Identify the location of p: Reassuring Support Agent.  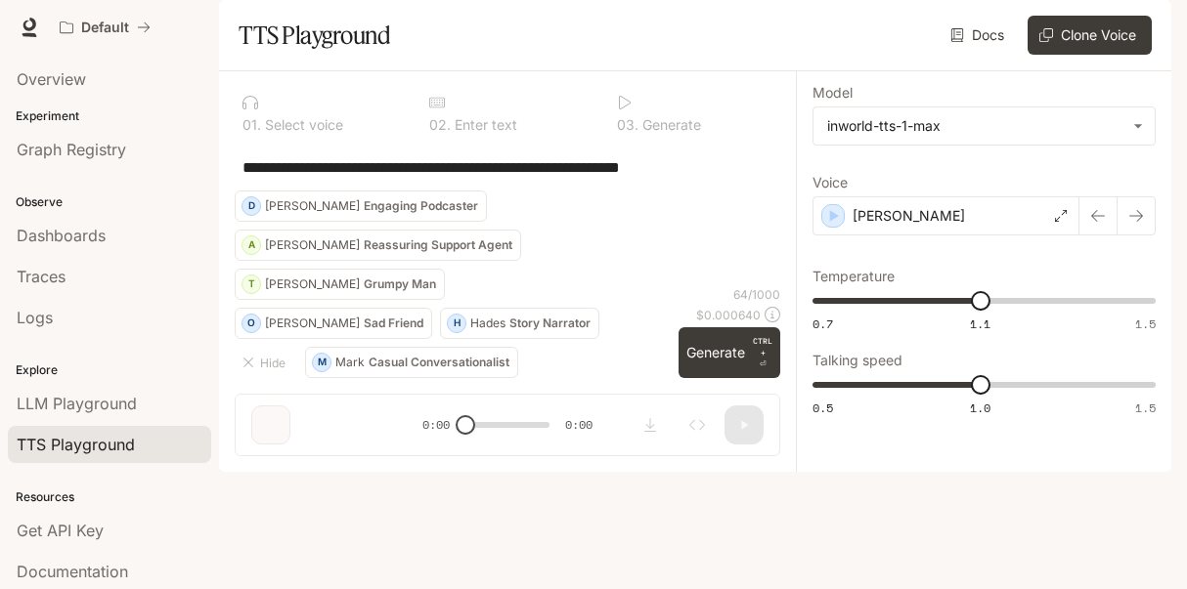
(438, 245).